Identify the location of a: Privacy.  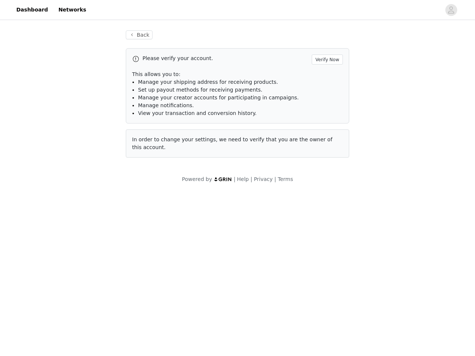
(263, 179).